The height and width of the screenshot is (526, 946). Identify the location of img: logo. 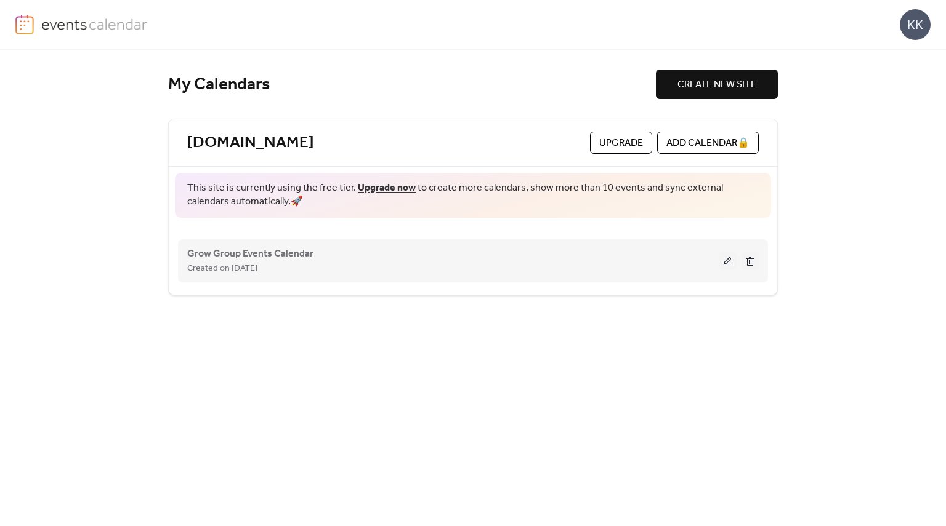
(25, 25).